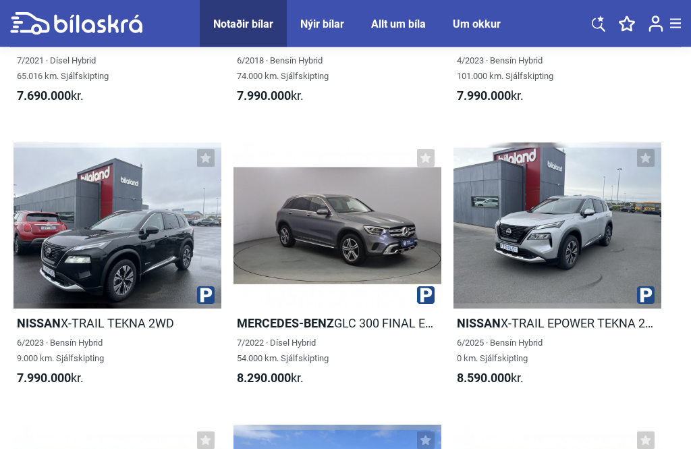 This screenshot has width=691, height=449. I want to click on span: 6/2023 · Bensín Hybrid 9.000 km. Sjálfskipting, so click(60, 351).